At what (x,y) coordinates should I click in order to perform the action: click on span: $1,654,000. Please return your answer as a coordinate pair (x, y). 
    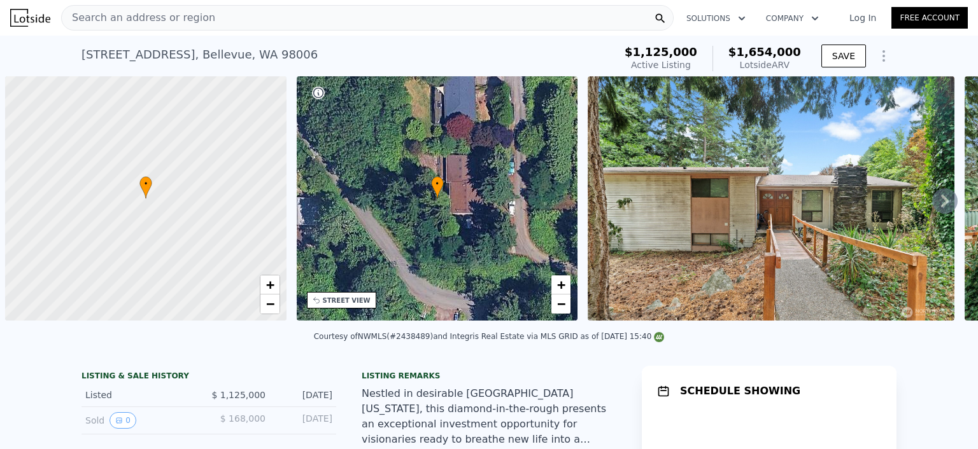
    Looking at the image, I should click on (764, 52).